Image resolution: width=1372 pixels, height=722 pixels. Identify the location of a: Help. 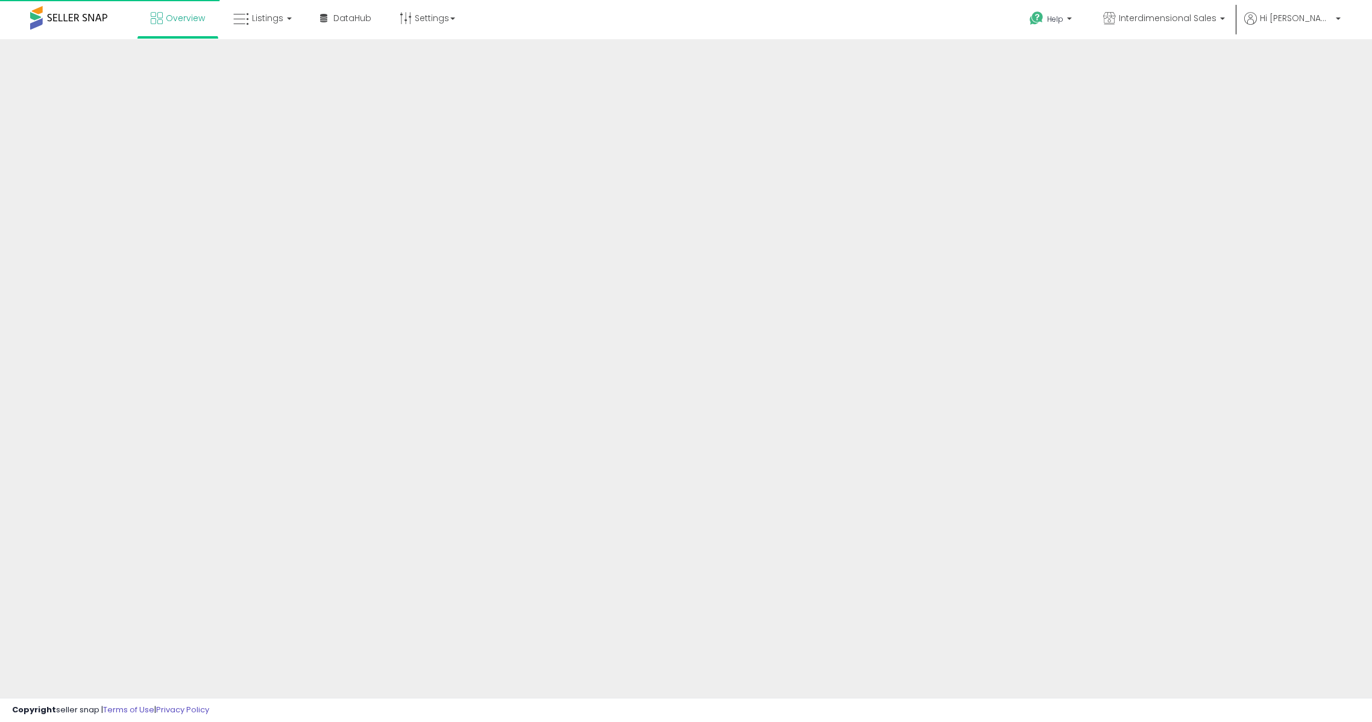
(1052, 20).